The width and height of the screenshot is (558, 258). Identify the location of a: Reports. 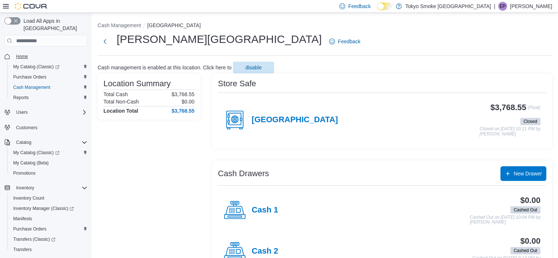
(21, 98).